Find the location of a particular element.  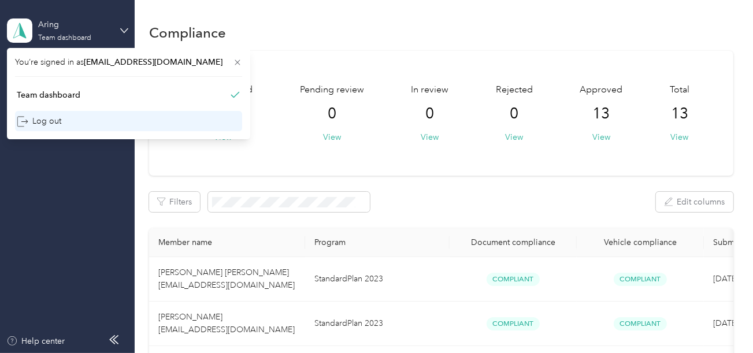

span: Rejected is located at coordinates (514, 90).